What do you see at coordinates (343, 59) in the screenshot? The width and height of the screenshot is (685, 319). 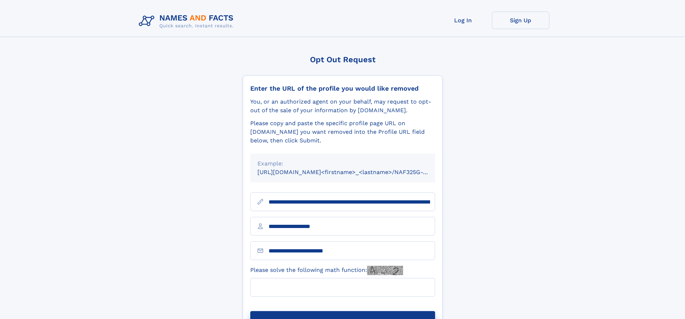 I see `div: Opt Out Request` at bounding box center [343, 59].